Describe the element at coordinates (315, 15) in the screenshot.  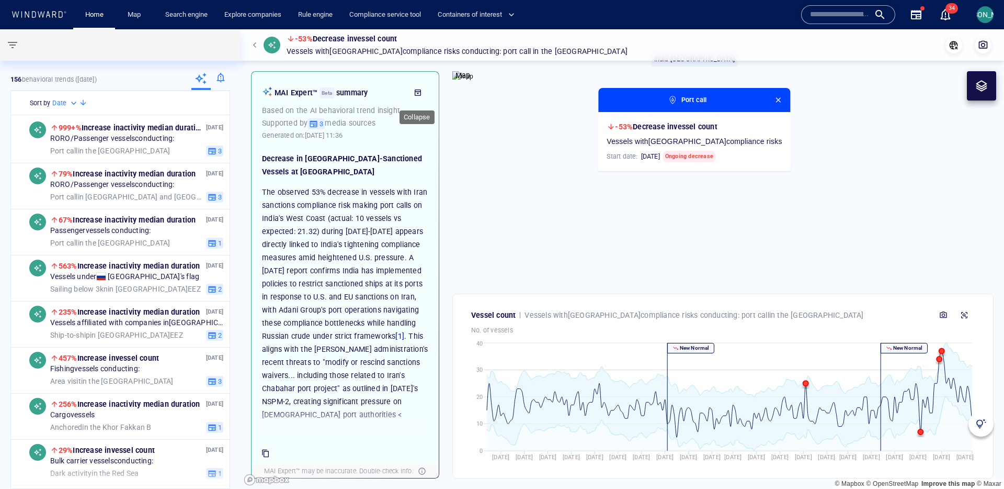
I see `a: Rule engine` at that location.